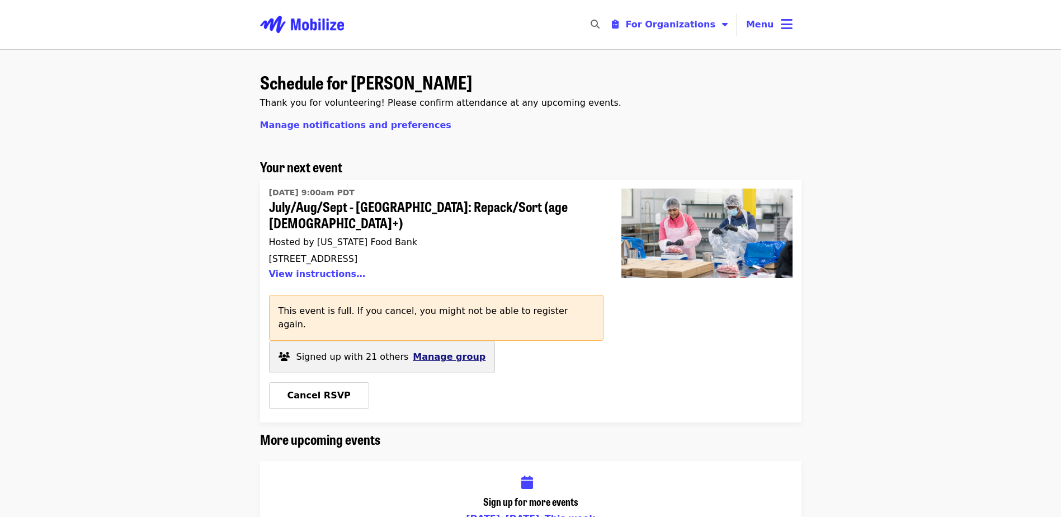 Image resolution: width=1061 pixels, height=517 pixels. Describe the element at coordinates (670, 24) in the screenshot. I see `span: For Organizations` at that location.